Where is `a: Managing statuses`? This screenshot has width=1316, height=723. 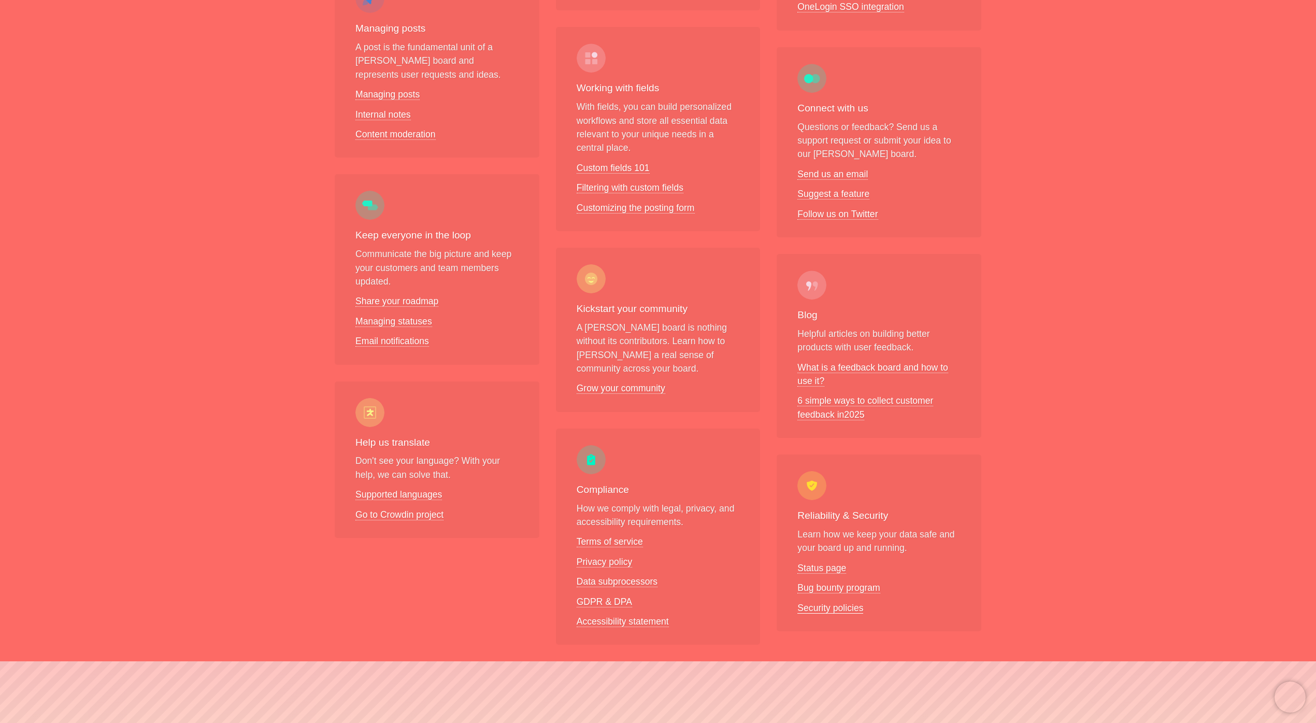
a: Managing statuses is located at coordinates (394, 321).